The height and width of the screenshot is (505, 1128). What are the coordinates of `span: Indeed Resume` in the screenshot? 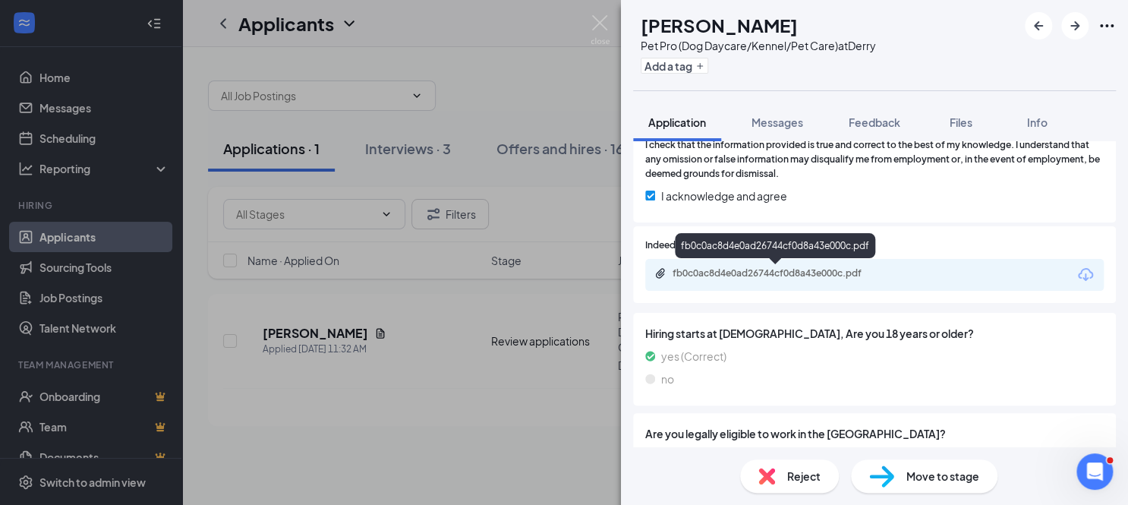 It's located at (679, 245).